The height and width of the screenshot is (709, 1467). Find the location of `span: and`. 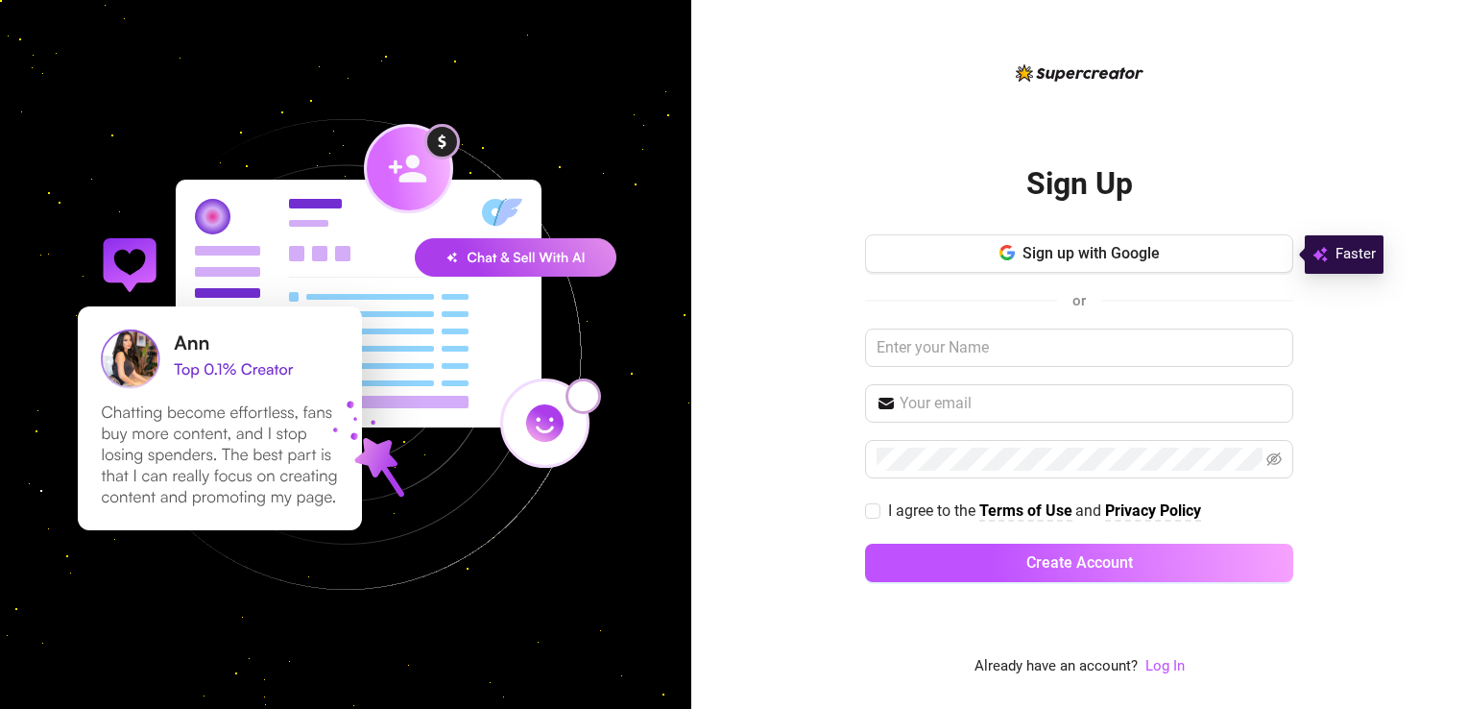

span: and is located at coordinates (1090, 510).